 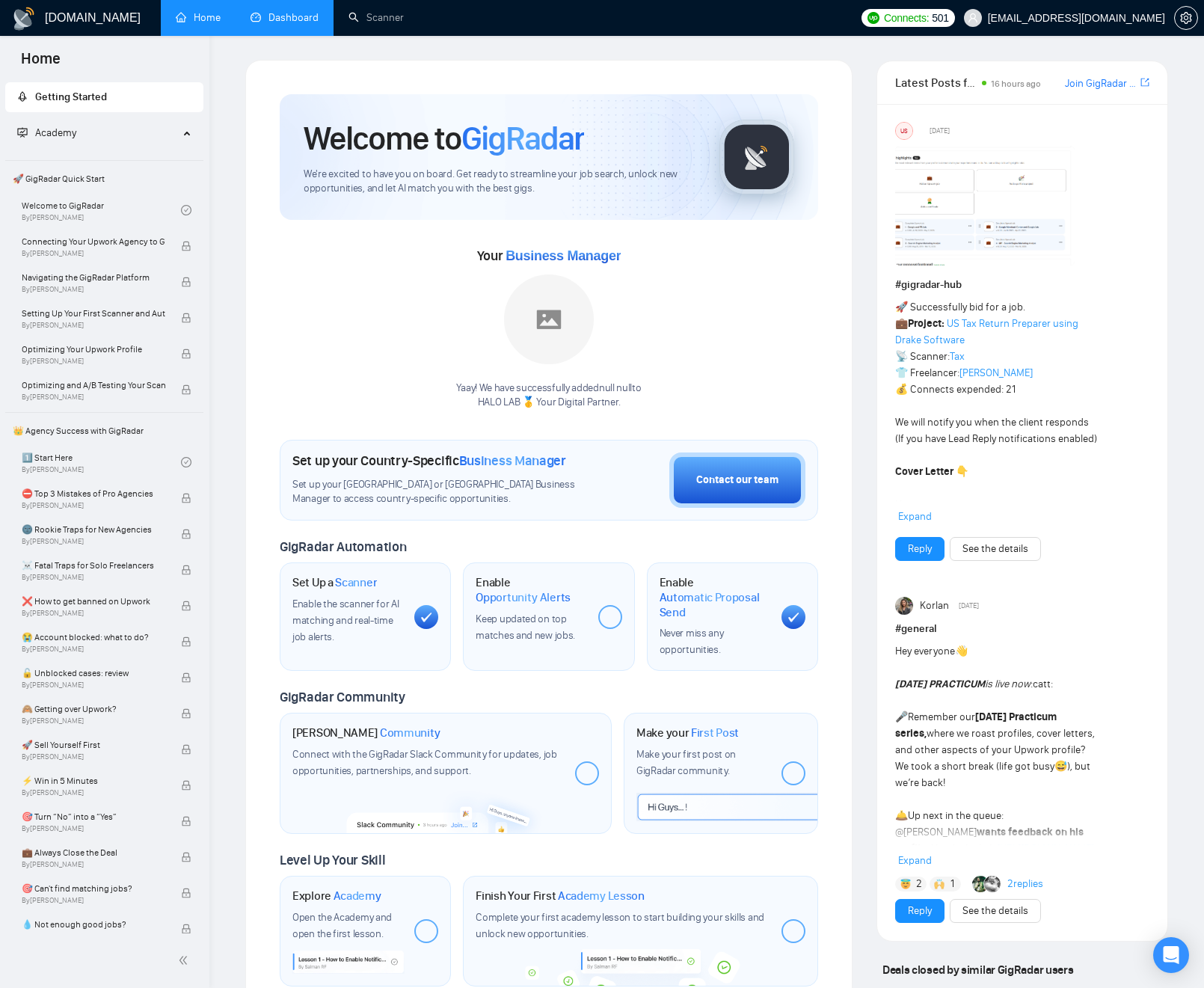 What do you see at coordinates (186, 210) in the screenshot?
I see `span: check-circle` at bounding box center [186, 210].